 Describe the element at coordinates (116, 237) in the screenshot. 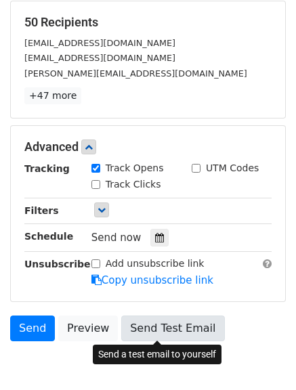

I see `span: Send now` at that location.